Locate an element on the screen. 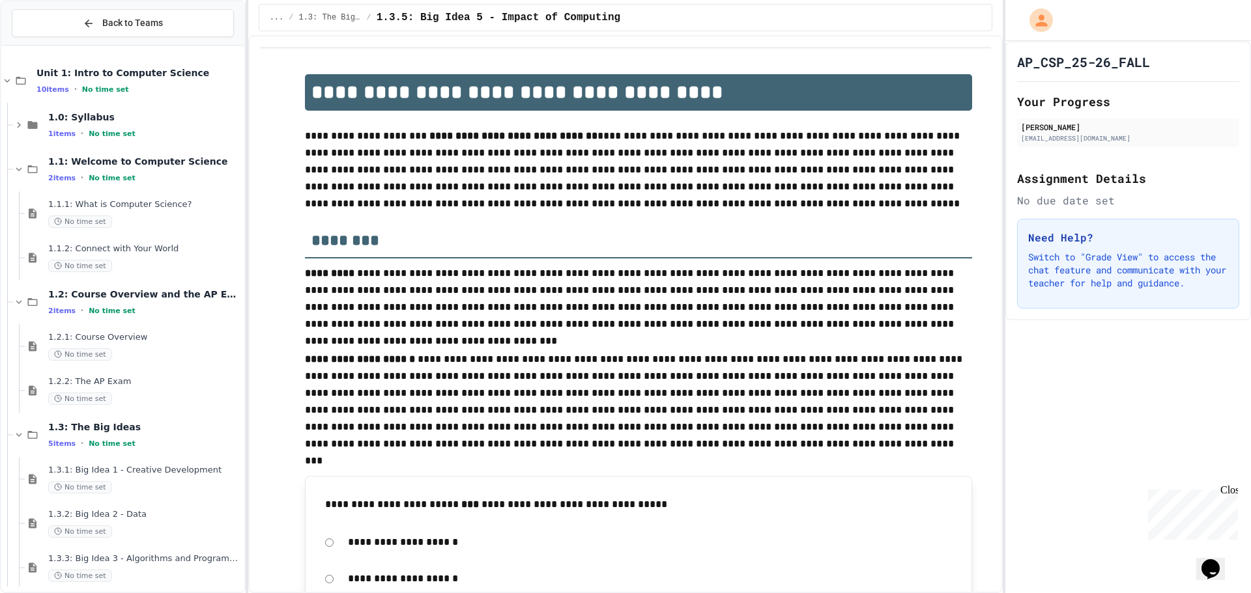 The height and width of the screenshot is (593, 1251). span: 1.1.1: What is Computer Science? is located at coordinates (145, 205).